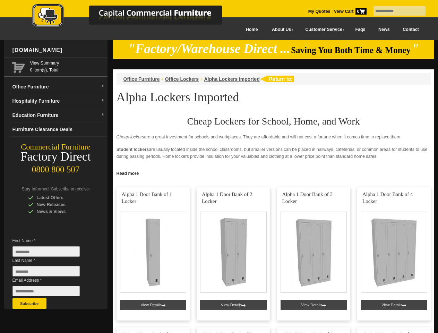  I want to click on strong: Student lockers, so click(133, 149).